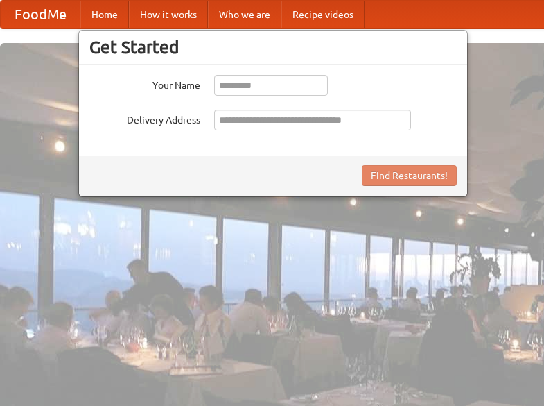 The image size is (544, 406). What do you see at coordinates (40, 15) in the screenshot?
I see `a: FoodMe` at bounding box center [40, 15].